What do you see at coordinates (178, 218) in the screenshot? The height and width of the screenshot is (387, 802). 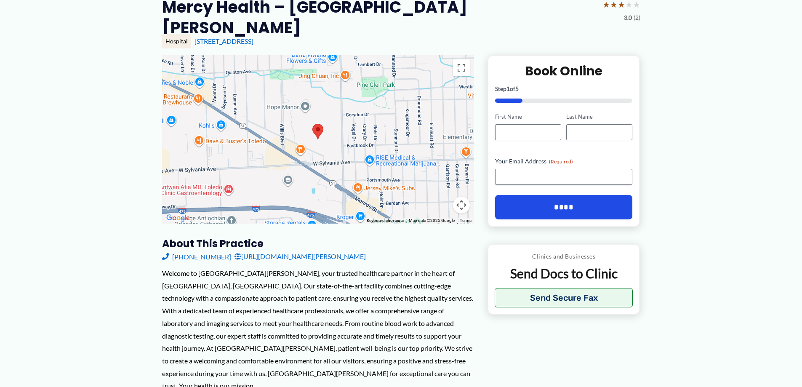 I see `a: Open this area in Google Maps (opens a new window)` at bounding box center [178, 218].